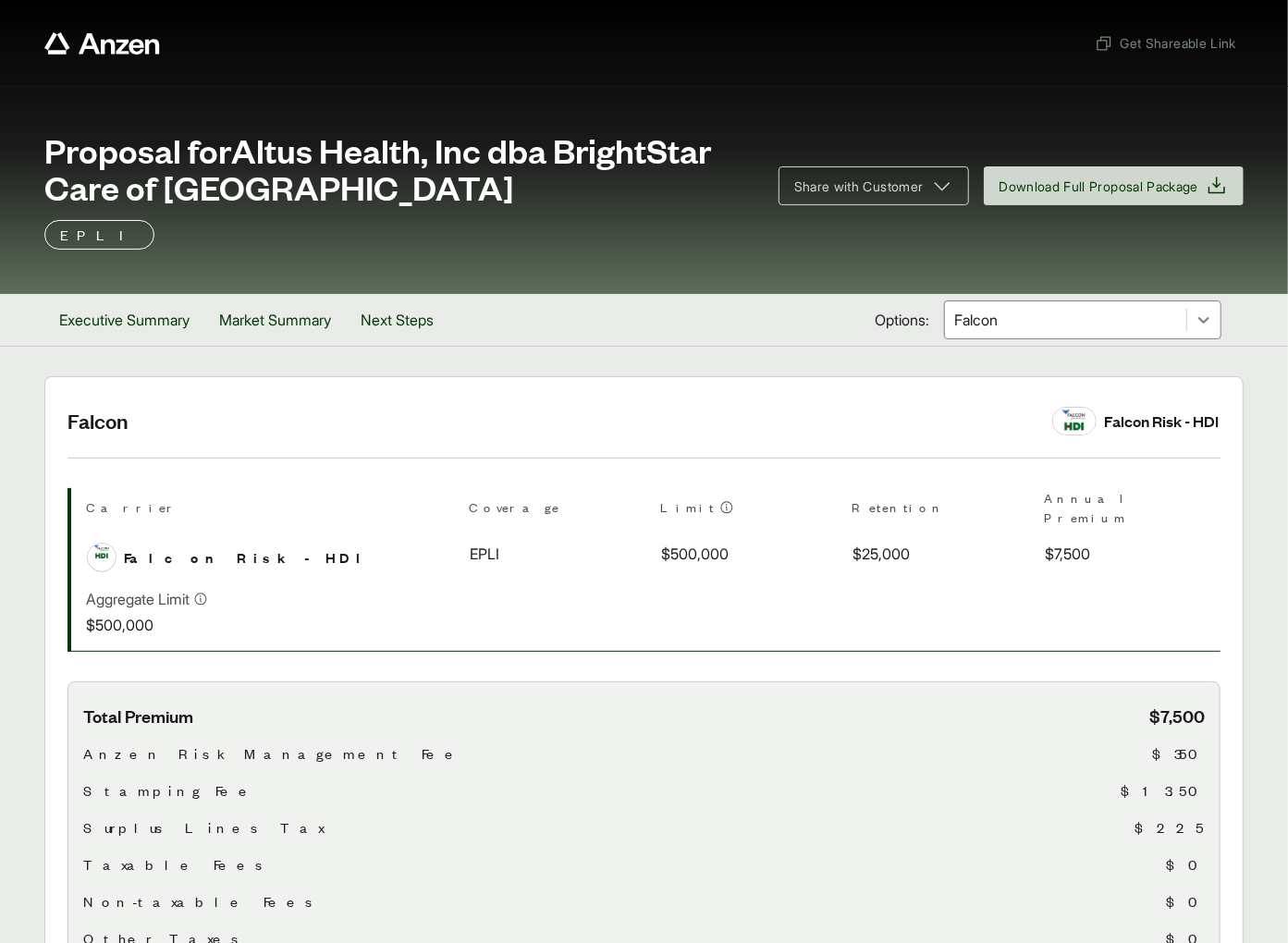 The height and width of the screenshot is (943, 1288). Describe the element at coordinates (98, 235) in the screenshot. I see `p: EPLI` at that location.